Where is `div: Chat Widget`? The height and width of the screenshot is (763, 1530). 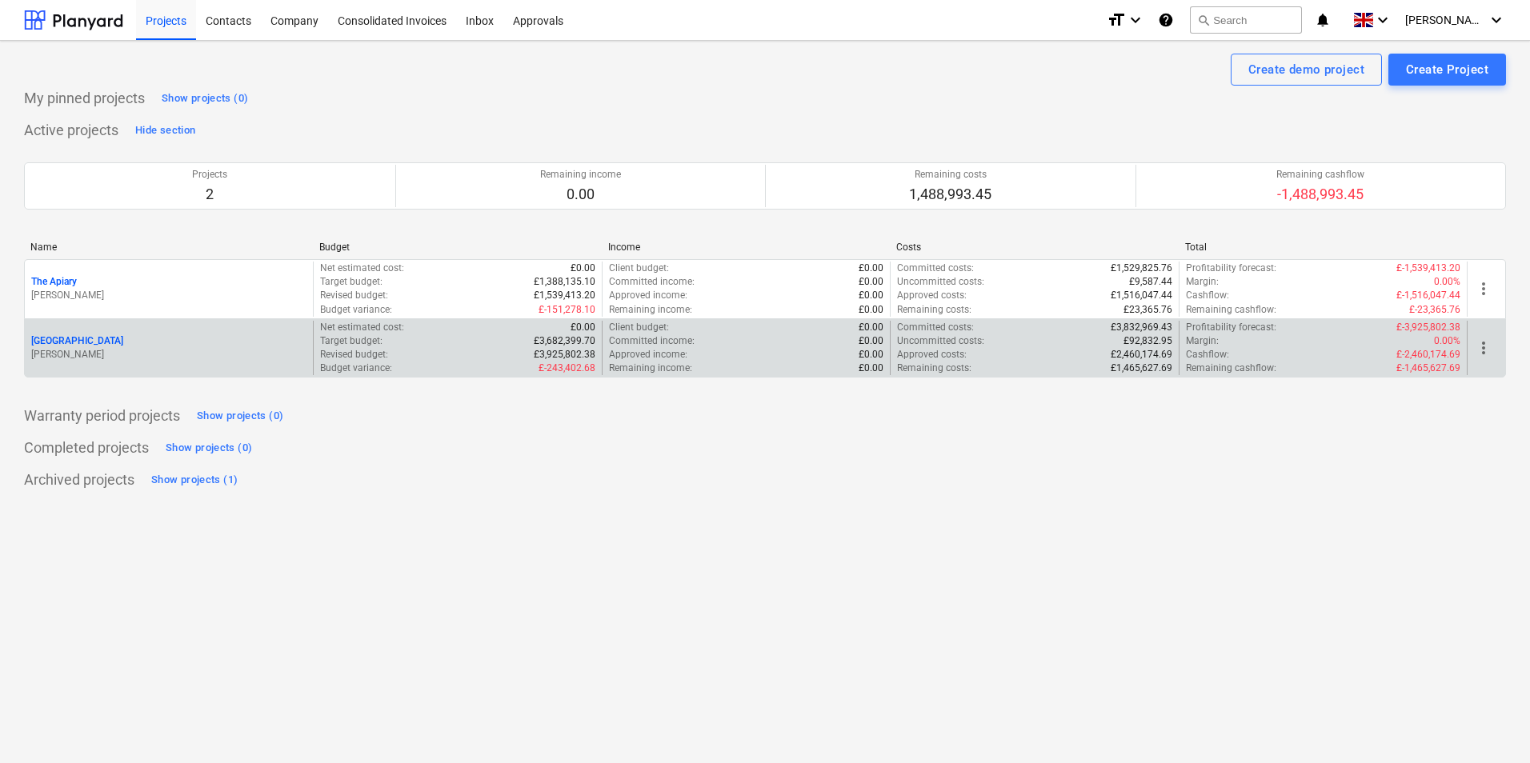
div: Chat Widget is located at coordinates (1490, 725).